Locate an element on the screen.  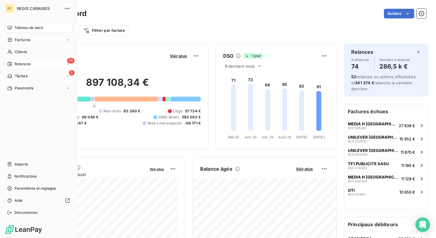
span: RCF234392 is located at coordinates (357, 168).